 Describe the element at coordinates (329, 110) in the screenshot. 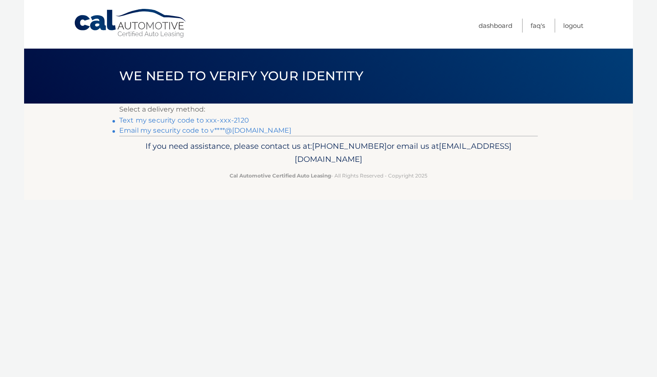

I see `p: Select a delivery method:` at that location.